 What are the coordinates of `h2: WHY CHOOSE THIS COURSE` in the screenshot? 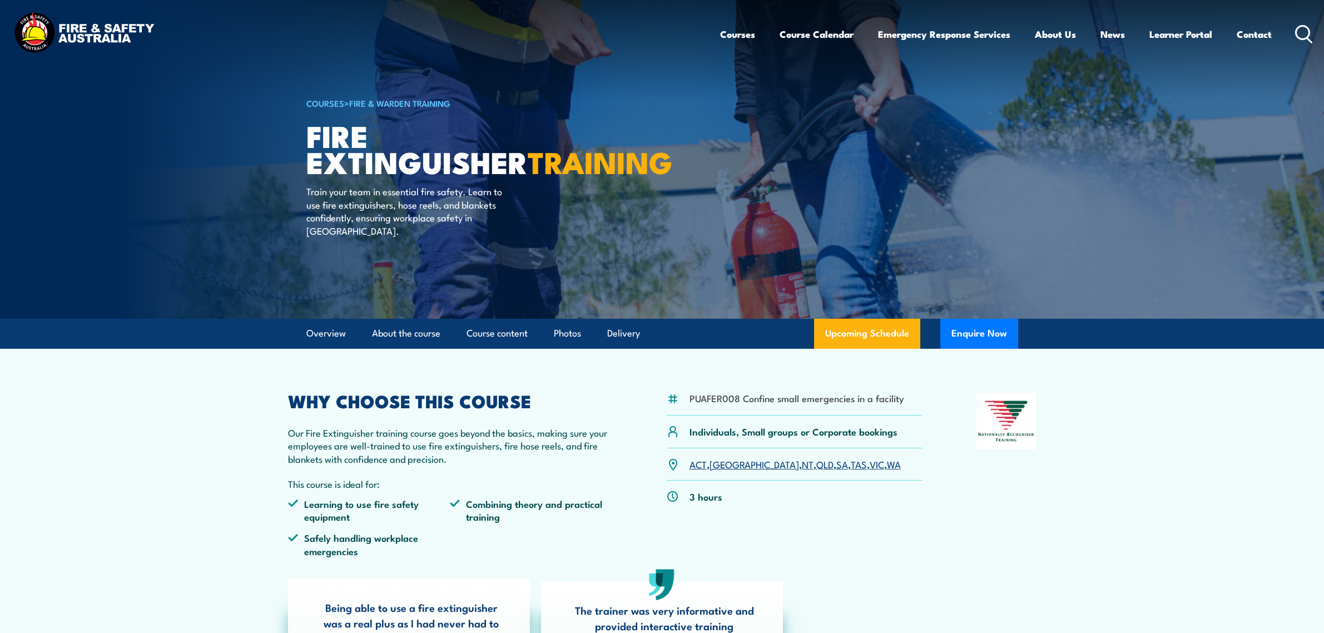 It's located at (450, 400).